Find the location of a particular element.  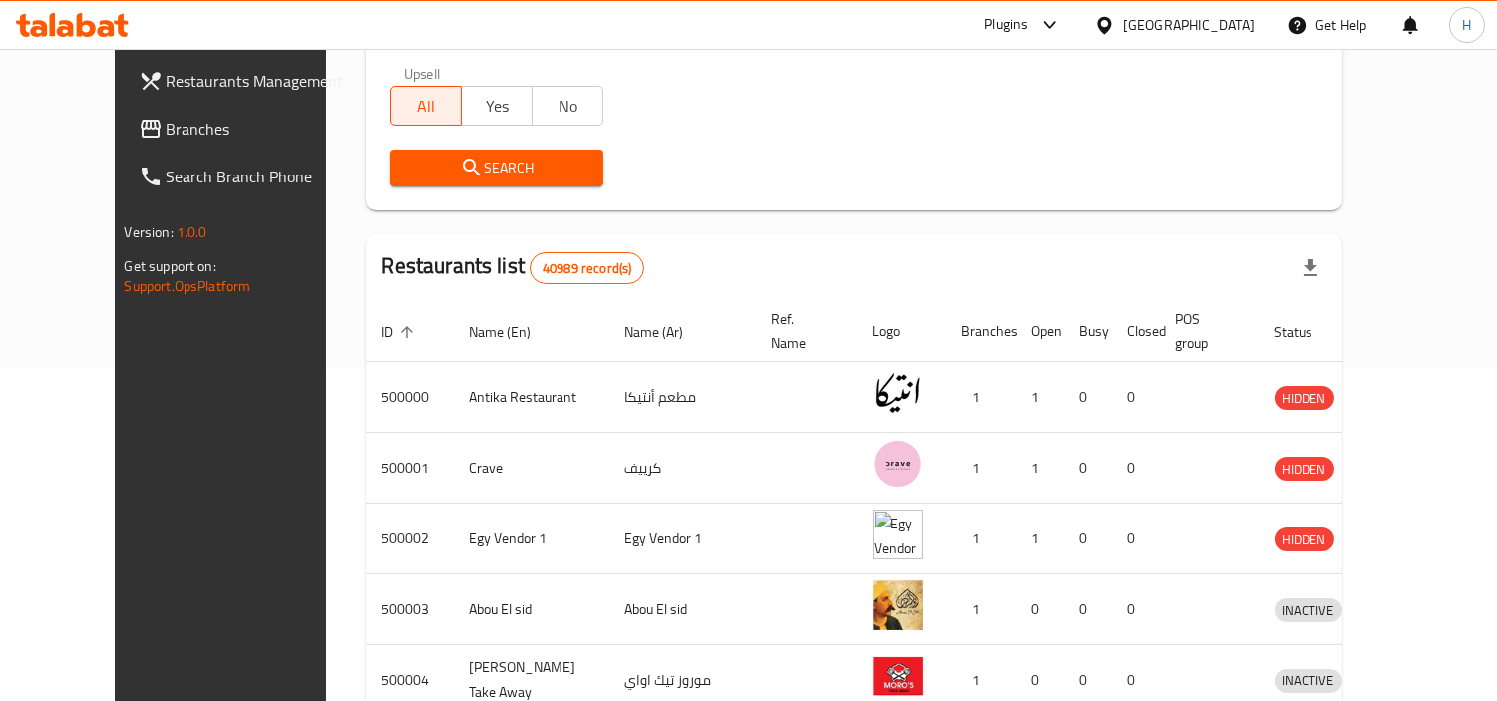

th: Busy is located at coordinates (1088, 331).